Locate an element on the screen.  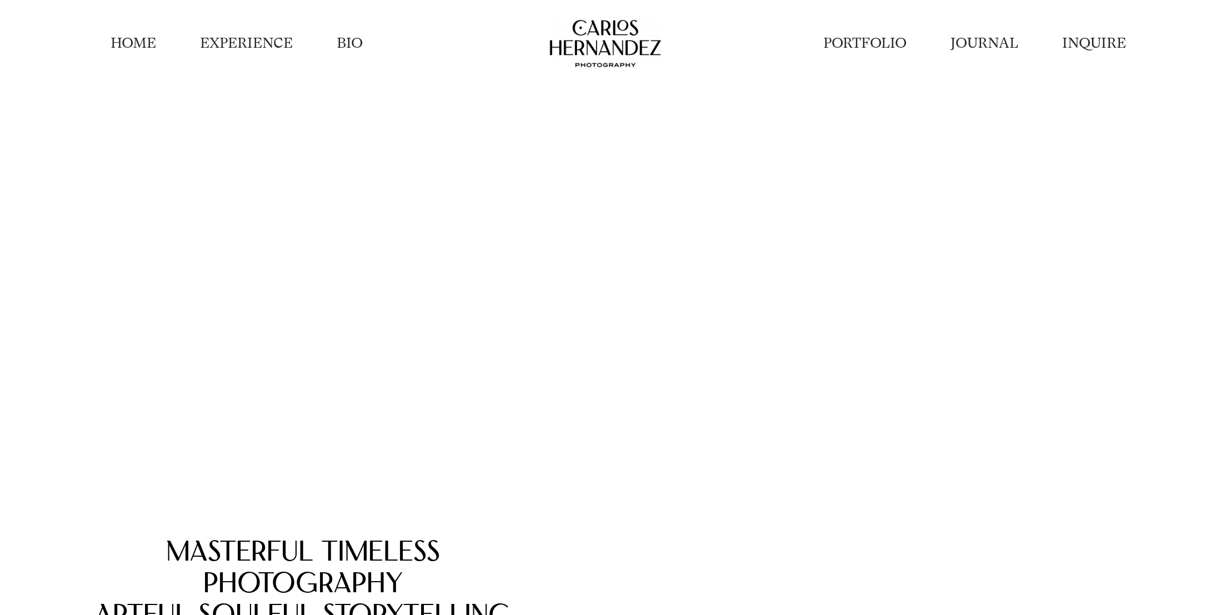
a: BIO is located at coordinates (349, 43).